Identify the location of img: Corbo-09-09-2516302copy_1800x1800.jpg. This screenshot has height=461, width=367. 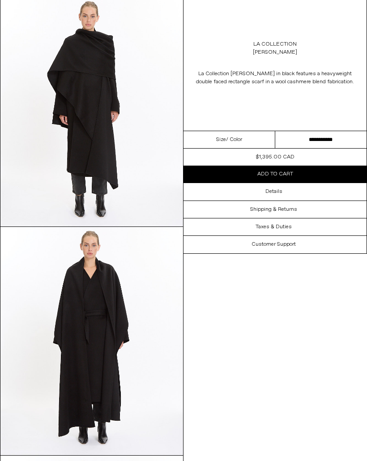
(92, 341).